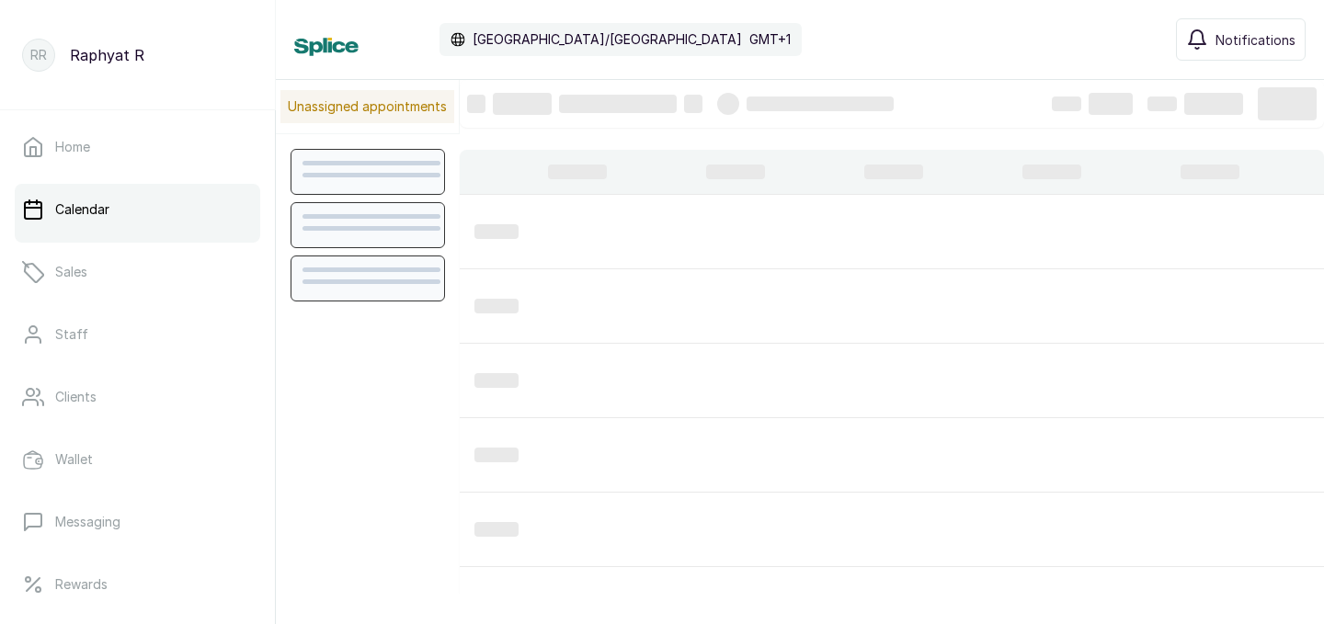  Describe the element at coordinates (1240, 40) in the screenshot. I see `button: Notifications` at that location.